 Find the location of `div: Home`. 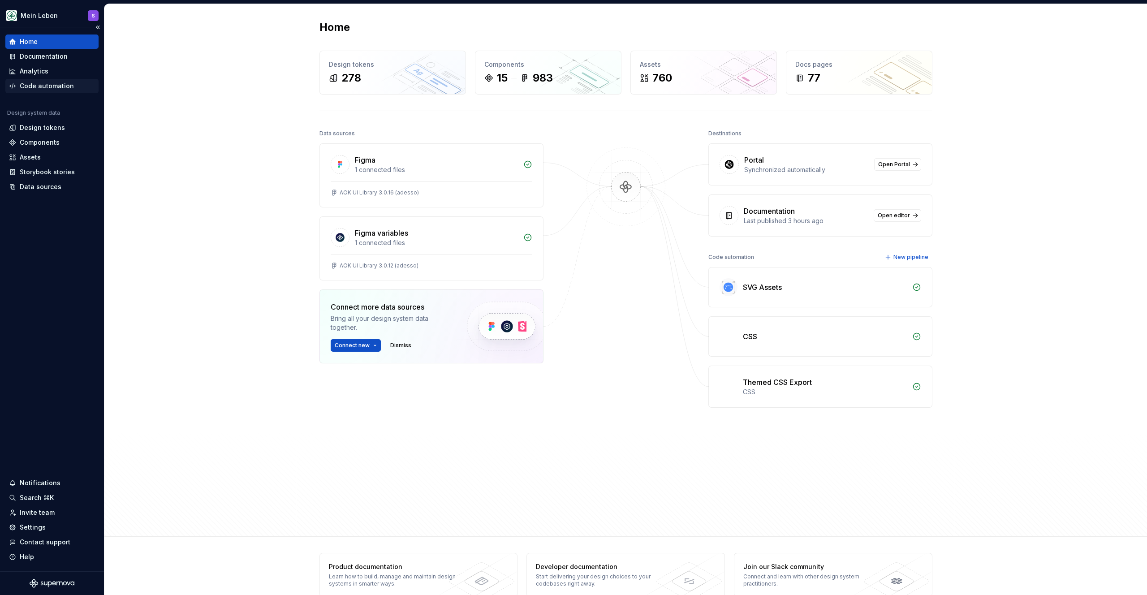

div: Home is located at coordinates (29, 42).